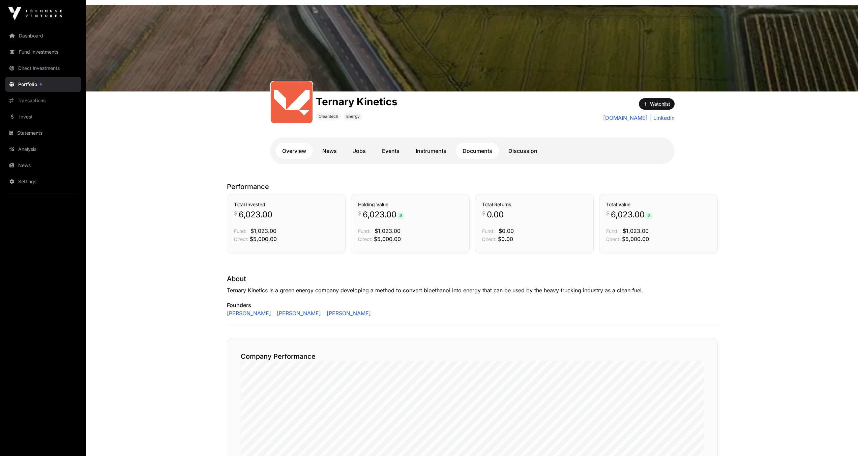 Image resolution: width=858 pixels, height=456 pixels. Describe the element at coordinates (472, 48) in the screenshot. I see `img: Ternary Kinetics` at that location.